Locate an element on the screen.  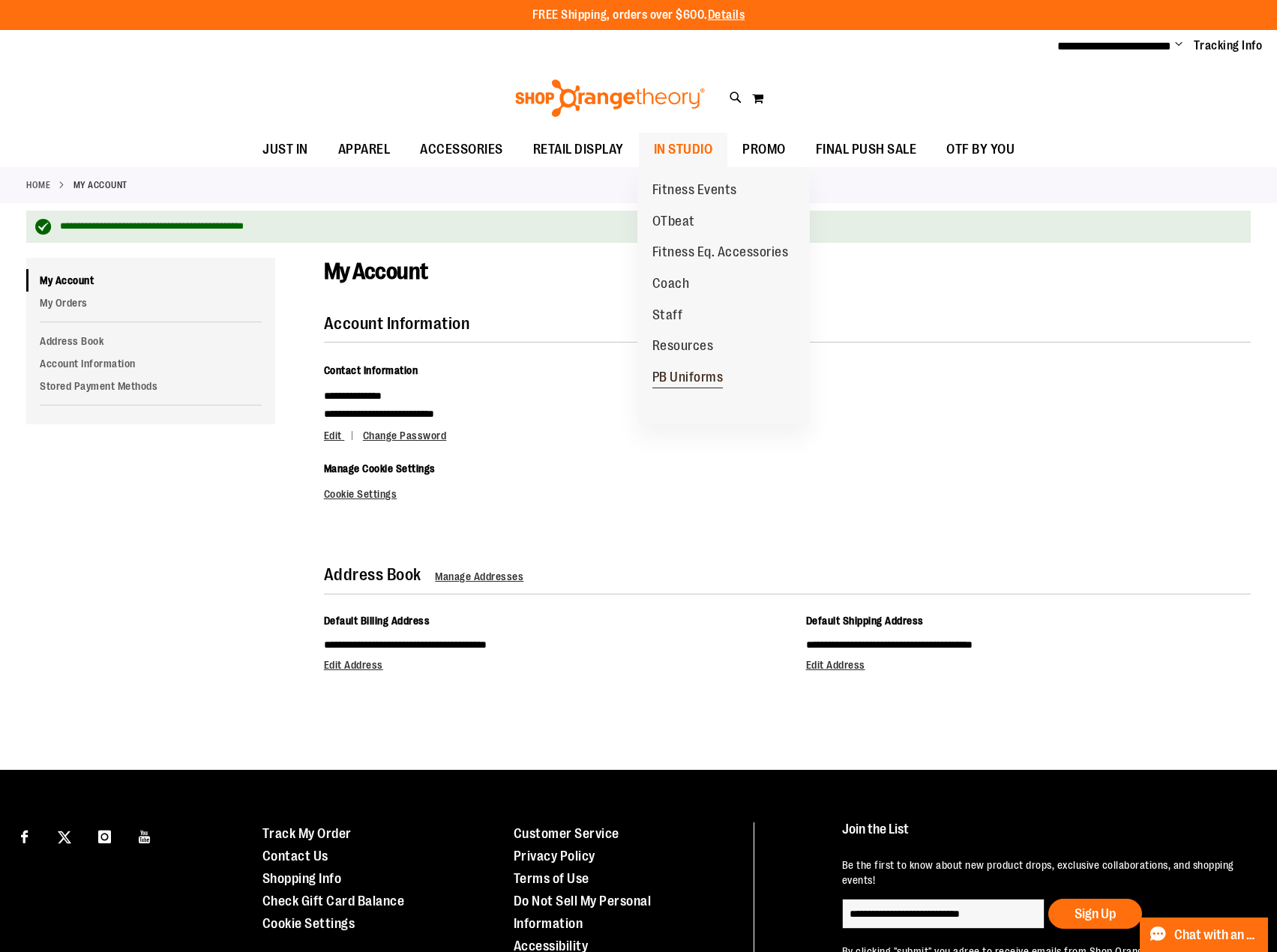
p: FREE Shipping, orders over $600. is located at coordinates (638, 15).